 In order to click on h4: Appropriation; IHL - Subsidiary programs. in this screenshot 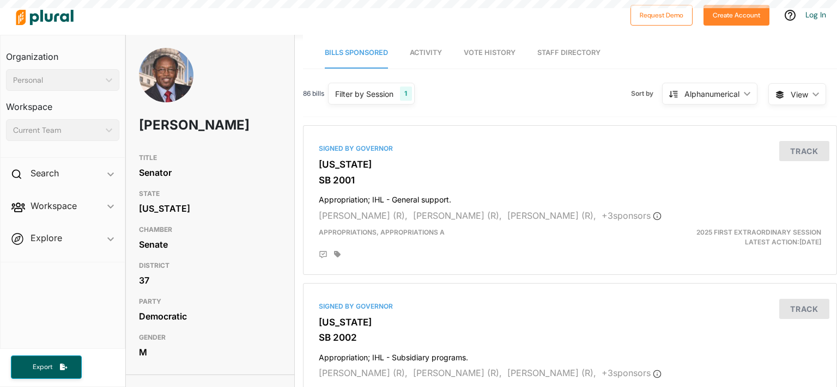, I will do `click(570, 355)`.